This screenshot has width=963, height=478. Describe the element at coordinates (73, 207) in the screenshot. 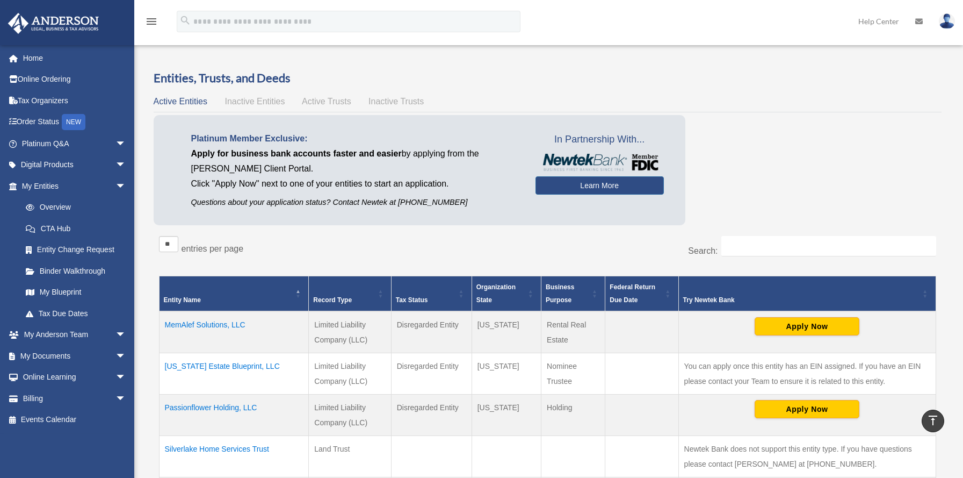

I see `a: Overview` at that location.